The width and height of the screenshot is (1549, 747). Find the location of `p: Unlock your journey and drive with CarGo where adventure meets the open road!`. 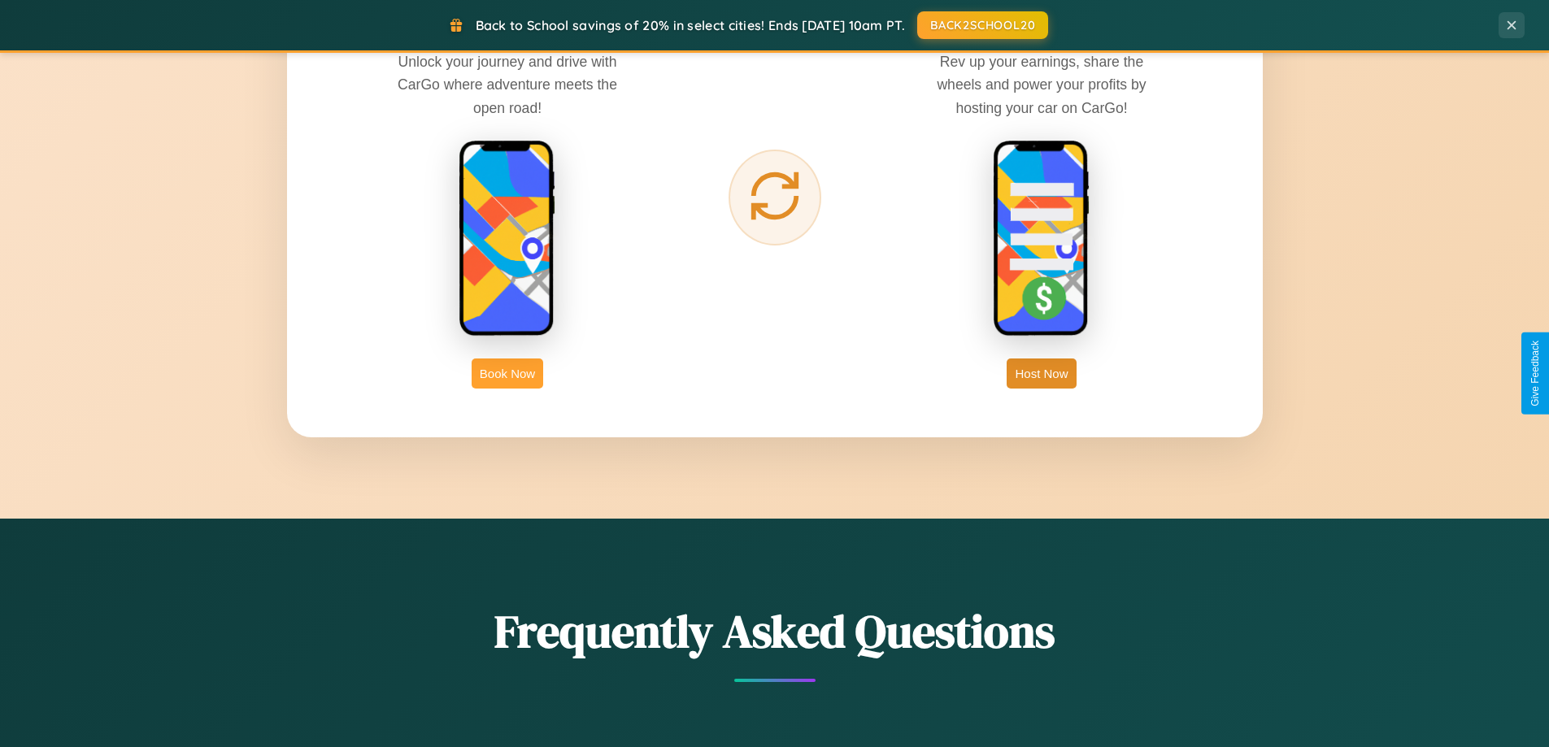

p: Unlock your journey and drive with CarGo where adventure meets the open road! is located at coordinates (507, 85).